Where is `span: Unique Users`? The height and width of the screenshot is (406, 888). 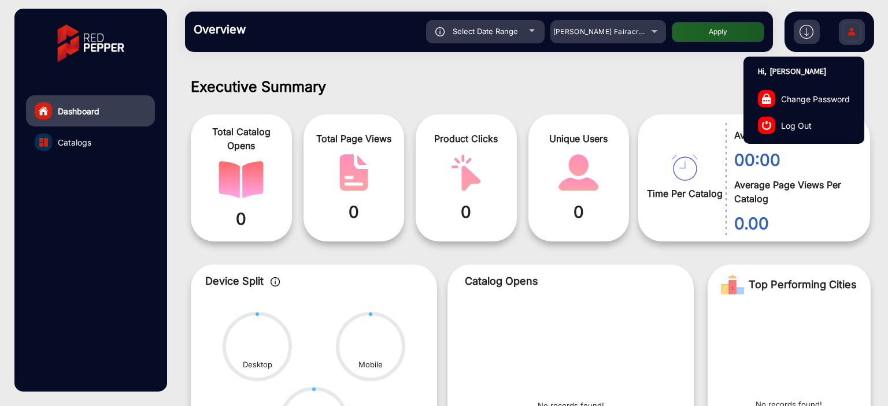
span: Unique Users is located at coordinates (579, 139).